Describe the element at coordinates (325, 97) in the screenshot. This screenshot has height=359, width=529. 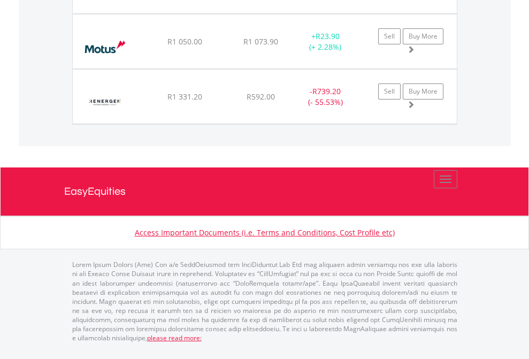
I see `div: - (- 55.53%)` at that location.